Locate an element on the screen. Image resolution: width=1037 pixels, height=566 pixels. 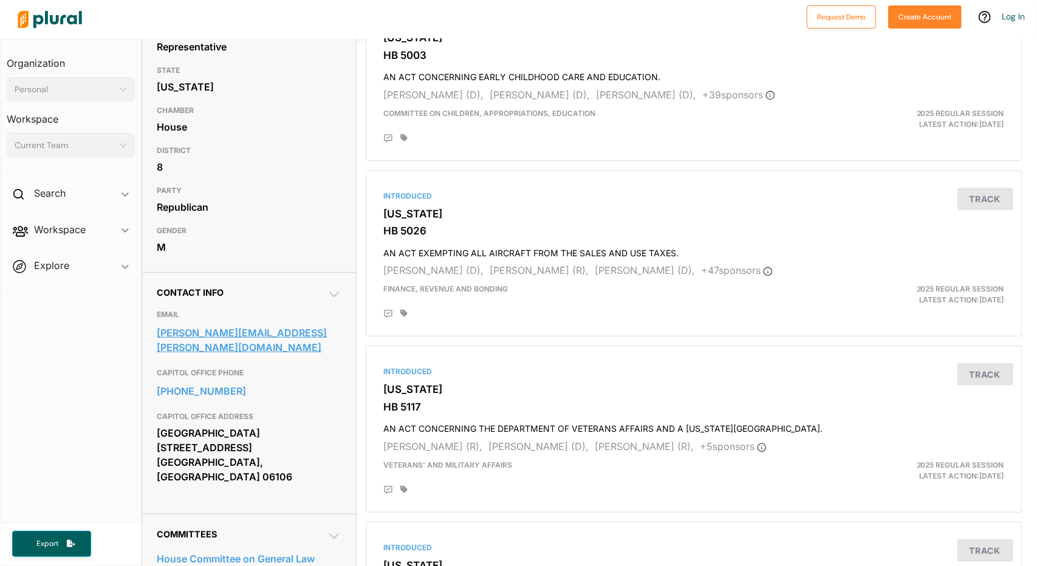
div: Representative is located at coordinates (249, 47).